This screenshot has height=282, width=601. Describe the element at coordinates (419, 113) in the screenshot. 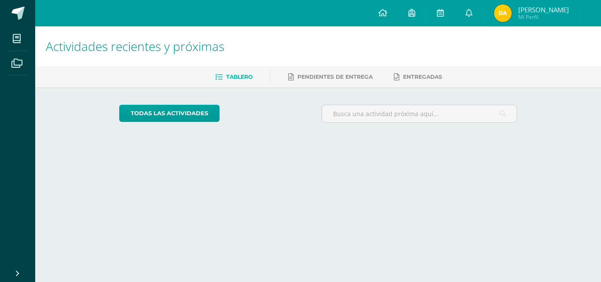

I see `input: Busca una actividad próxima aquí...` at that location.